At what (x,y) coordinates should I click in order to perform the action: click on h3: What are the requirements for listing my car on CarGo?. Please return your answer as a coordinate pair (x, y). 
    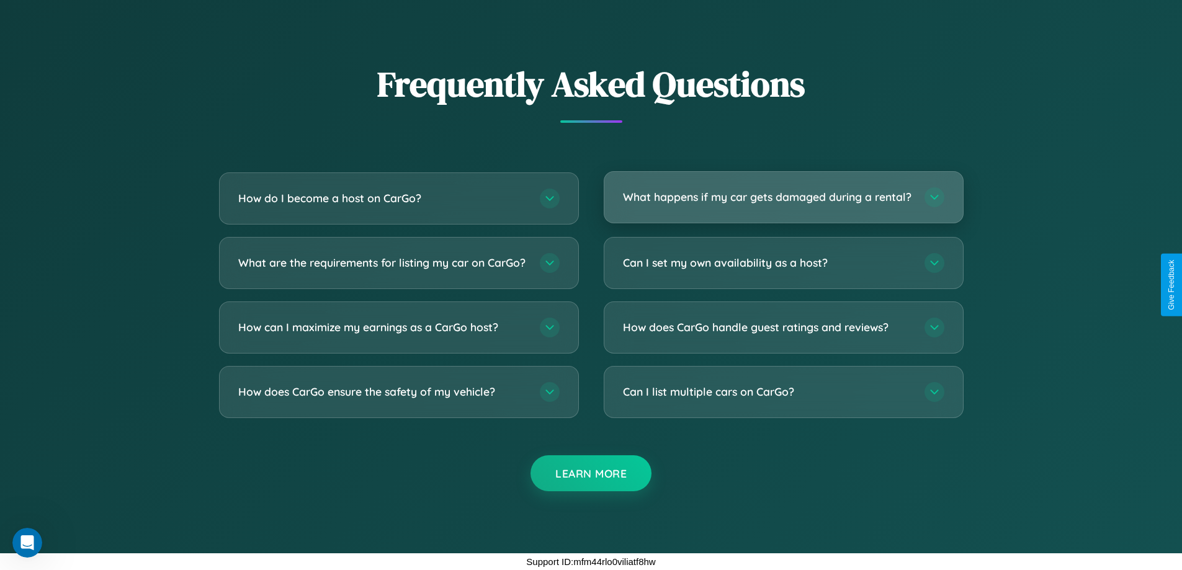
    Looking at the image, I should click on (383, 262).